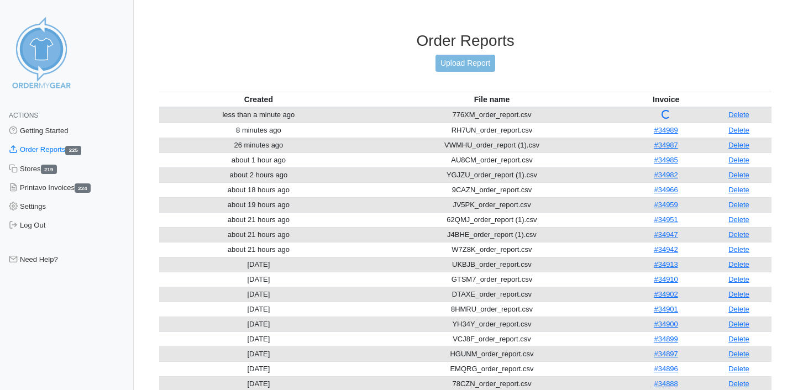  What do you see at coordinates (258, 99) in the screenshot?
I see `th: Created` at bounding box center [258, 99].